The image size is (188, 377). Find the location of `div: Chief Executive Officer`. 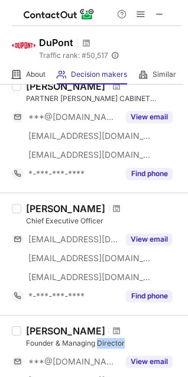

div: Chief Executive Officer is located at coordinates (103, 221).